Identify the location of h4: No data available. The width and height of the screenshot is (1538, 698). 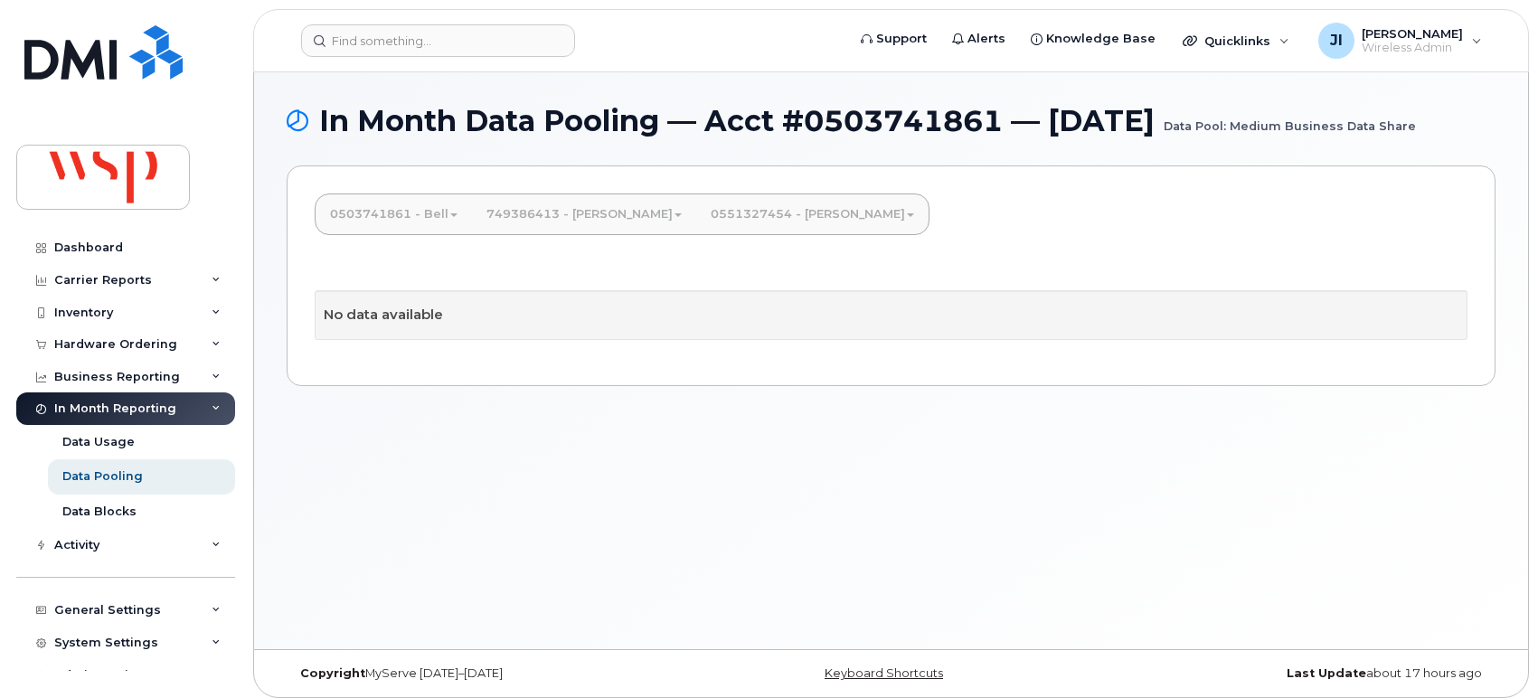
(891, 315).